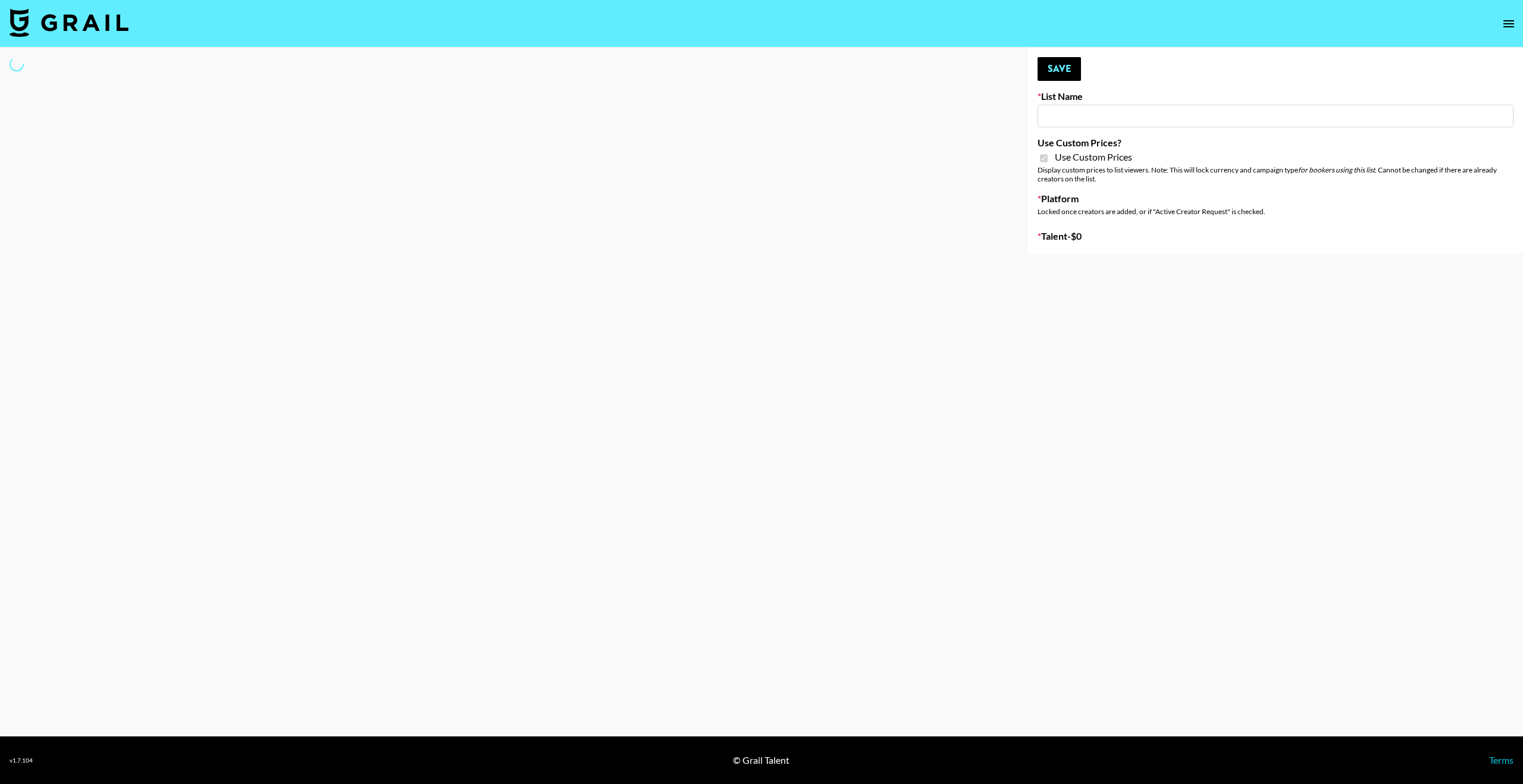  Describe the element at coordinates (1275, 175) in the screenshot. I see `div: Display custom prices to list viewers. Note: This will lock currency and campaign type . Cannot b...` at that location.